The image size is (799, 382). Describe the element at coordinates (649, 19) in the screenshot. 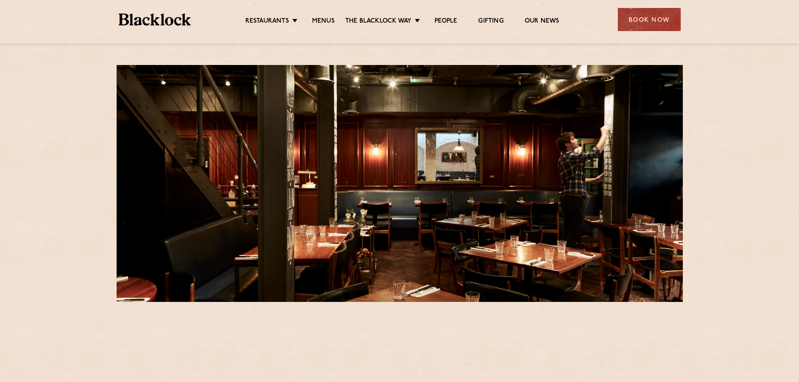

I see `div: Book Now` at that location.